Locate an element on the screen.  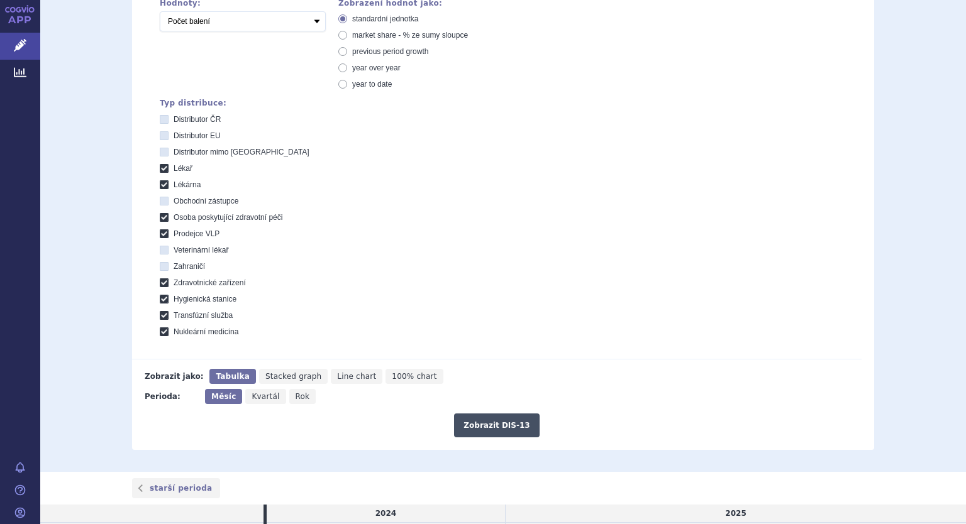
td: 2024 is located at coordinates (386, 514).